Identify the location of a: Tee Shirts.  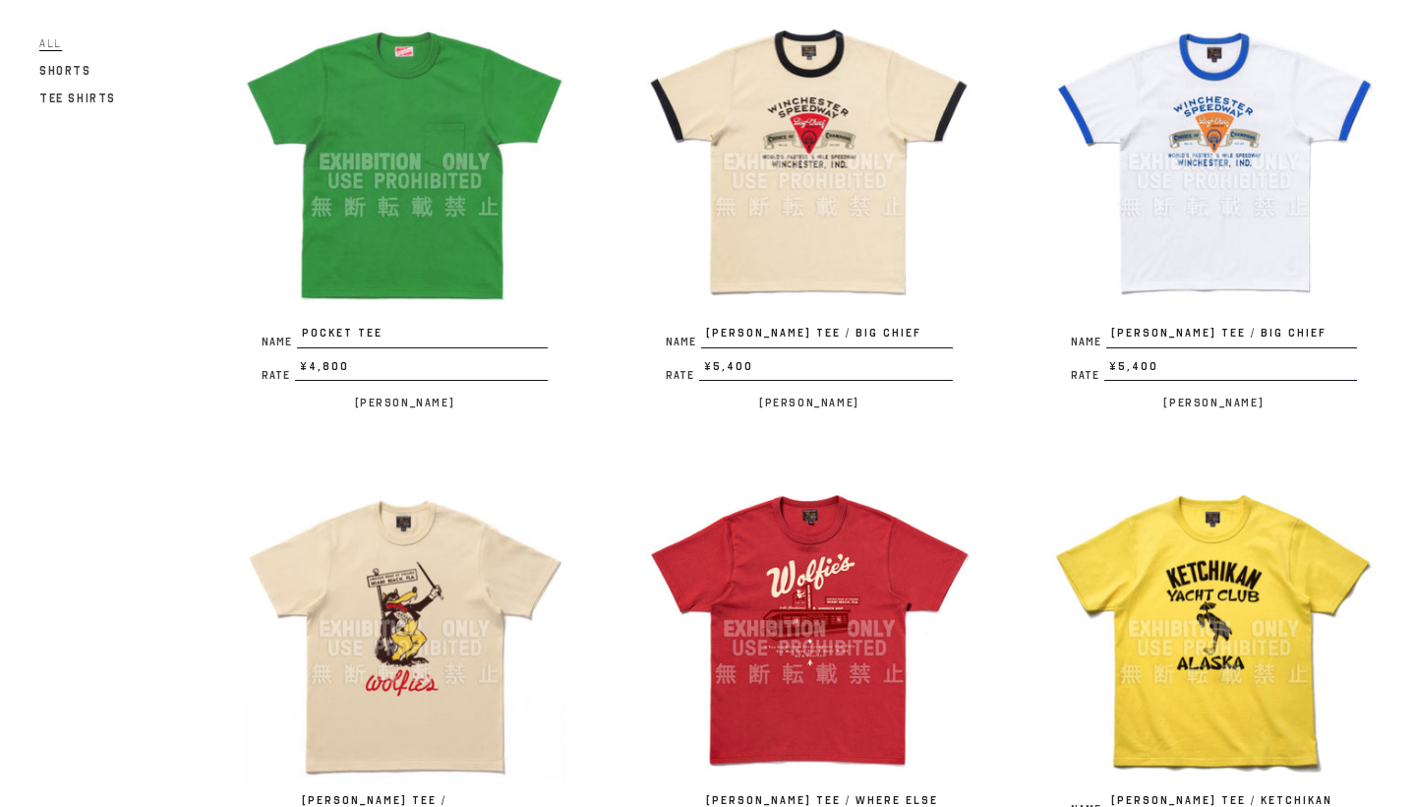
(78, 98).